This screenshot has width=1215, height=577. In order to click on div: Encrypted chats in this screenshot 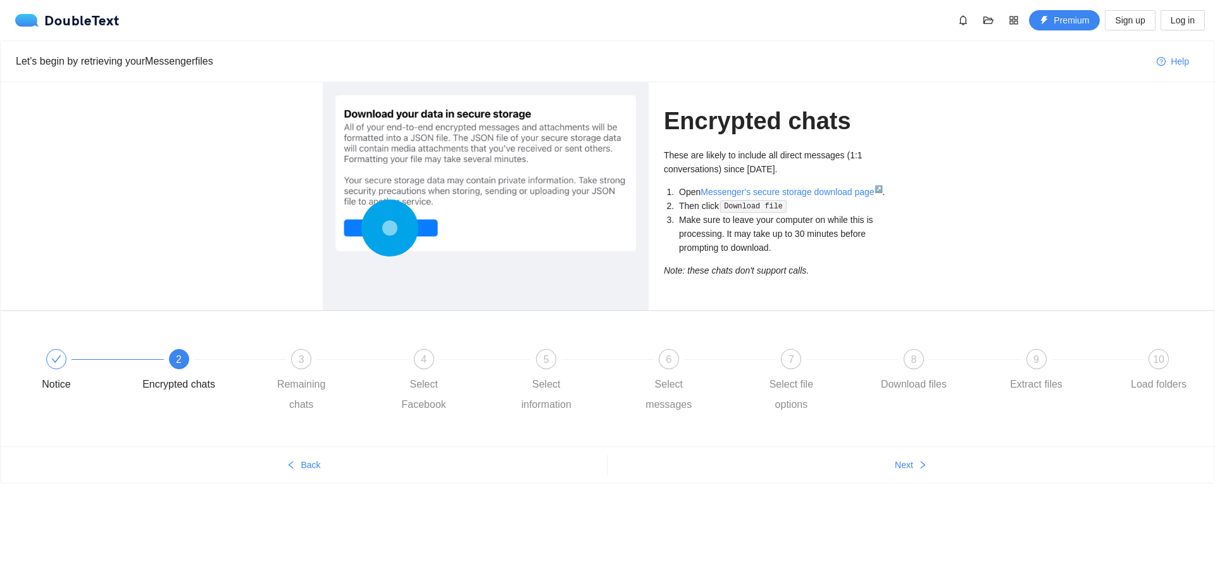, I will do `click(178, 384)`.